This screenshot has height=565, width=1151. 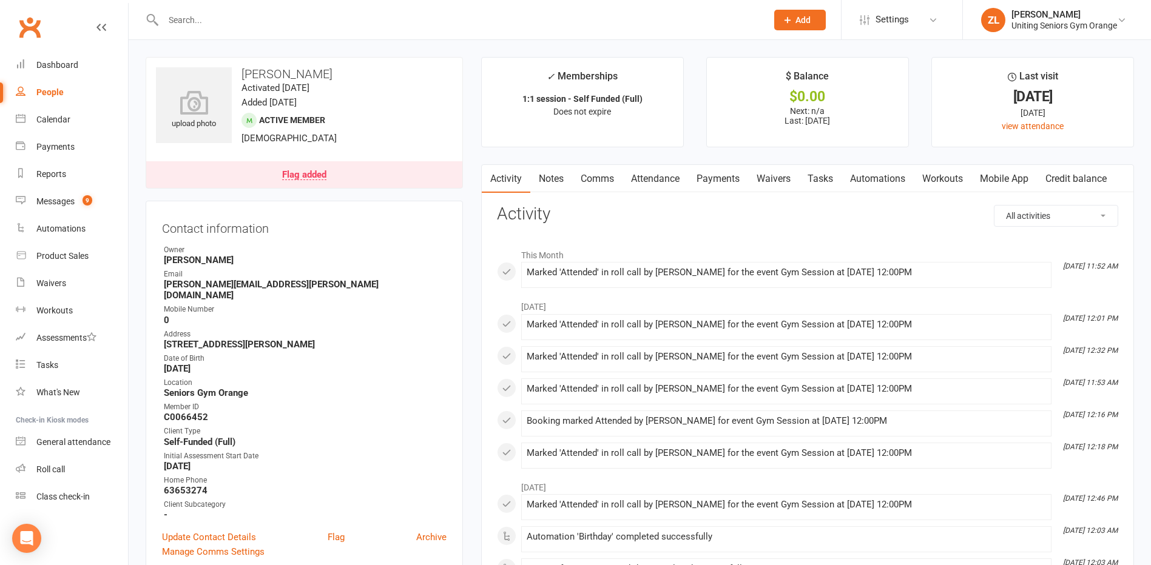 What do you see at coordinates (72, 442) in the screenshot?
I see `a: General attendance kiosk mode` at bounding box center [72, 442].